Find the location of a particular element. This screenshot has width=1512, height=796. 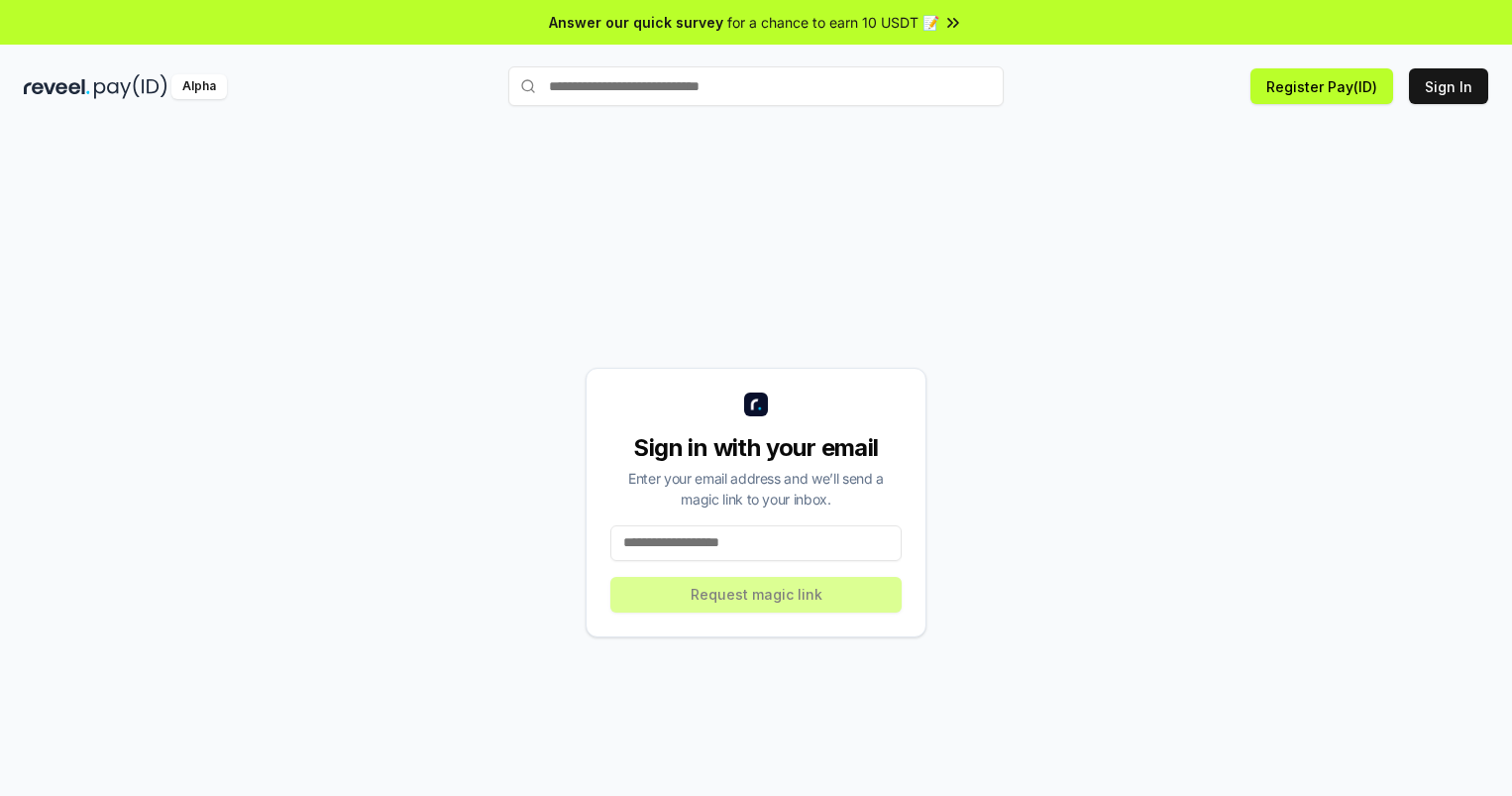

div: Sign in with your email is located at coordinates (756, 448).